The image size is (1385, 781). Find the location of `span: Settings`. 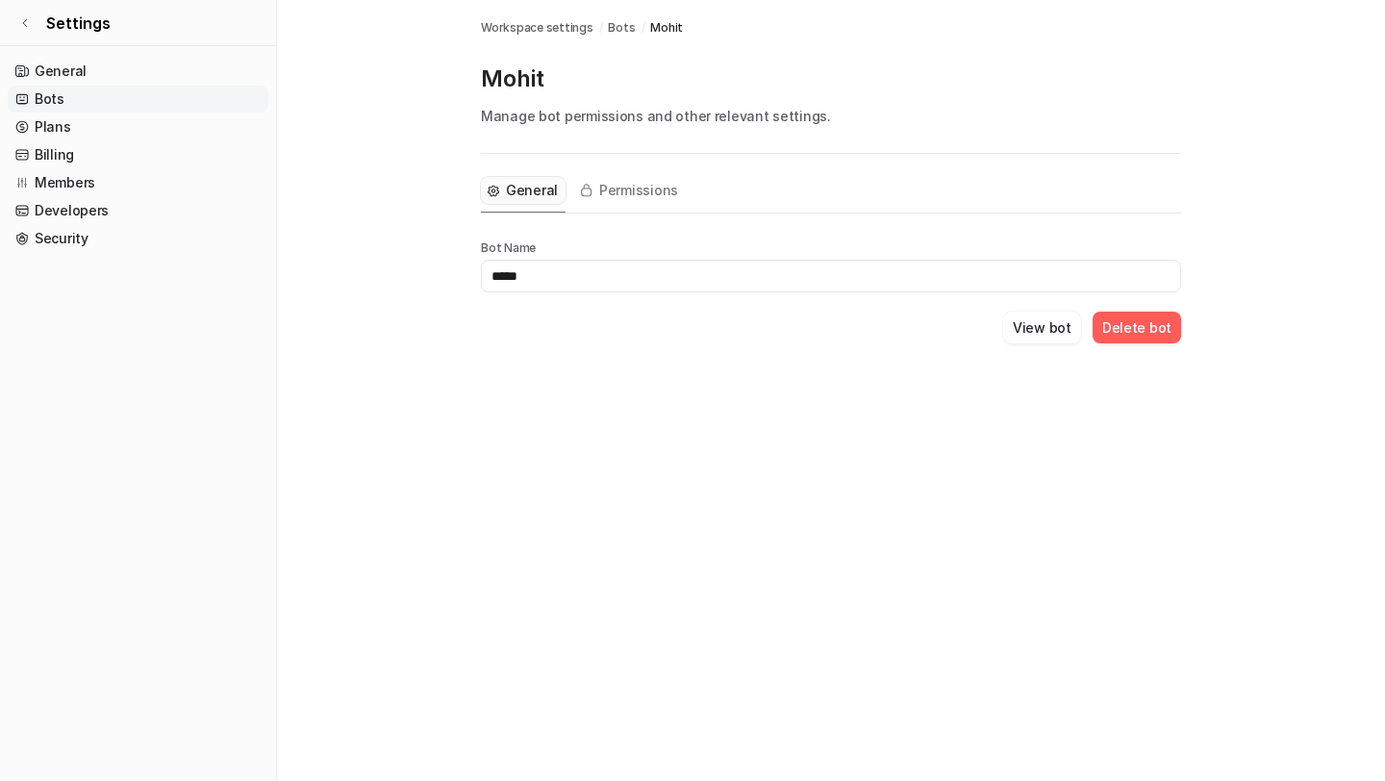

span: Settings is located at coordinates (78, 23).